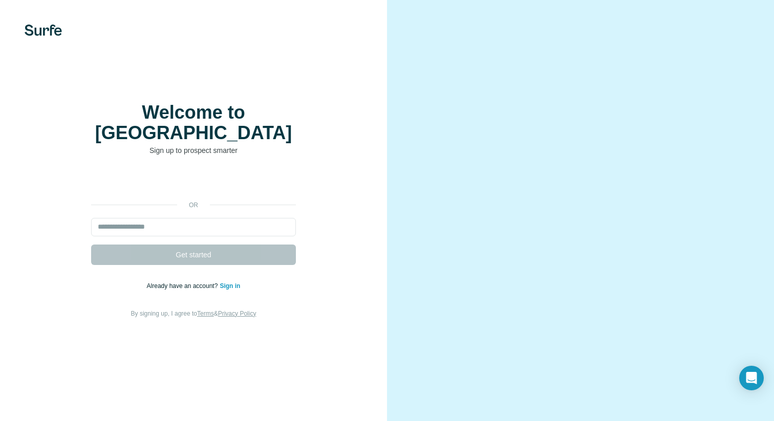 The image size is (774, 421). I want to click on span: By signing up, I agree to &, so click(194, 314).